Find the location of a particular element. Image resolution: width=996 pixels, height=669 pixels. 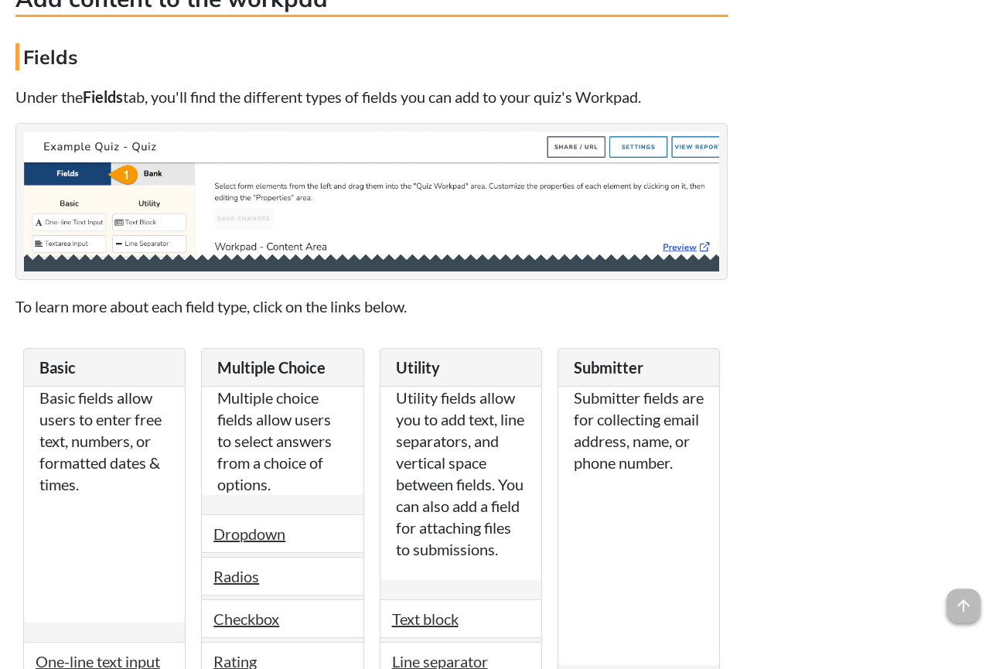

div: Multiple choice fields allow users to select answers from a choice of options. is located at coordinates (282, 441).